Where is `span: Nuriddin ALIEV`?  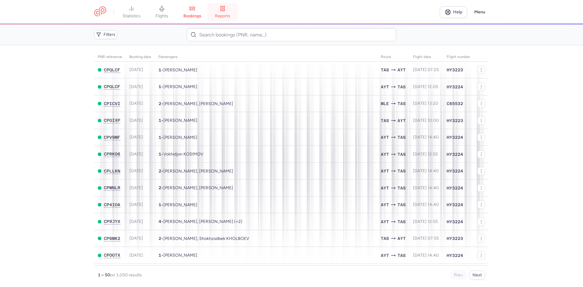
span: Nuriddin ALIEV is located at coordinates (180, 205).